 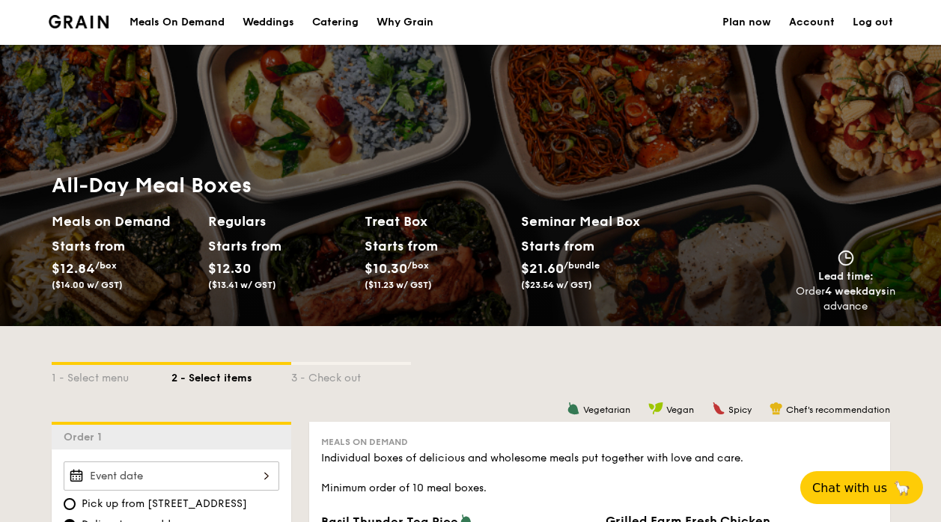 What do you see at coordinates (398, 285) in the screenshot?
I see `span: ($11.23 w/ GST)` at bounding box center [398, 285].